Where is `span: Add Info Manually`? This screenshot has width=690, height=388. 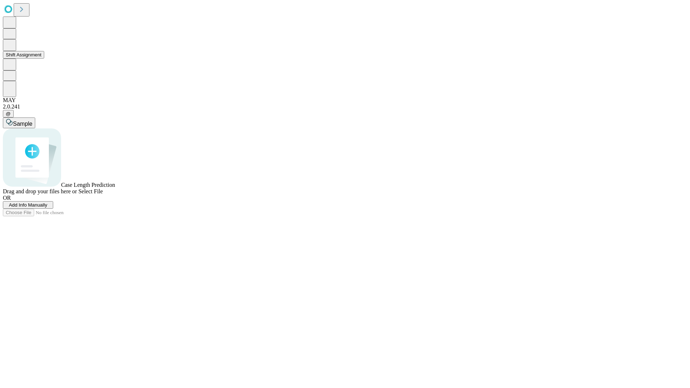 span: Add Info Manually is located at coordinates (28, 205).